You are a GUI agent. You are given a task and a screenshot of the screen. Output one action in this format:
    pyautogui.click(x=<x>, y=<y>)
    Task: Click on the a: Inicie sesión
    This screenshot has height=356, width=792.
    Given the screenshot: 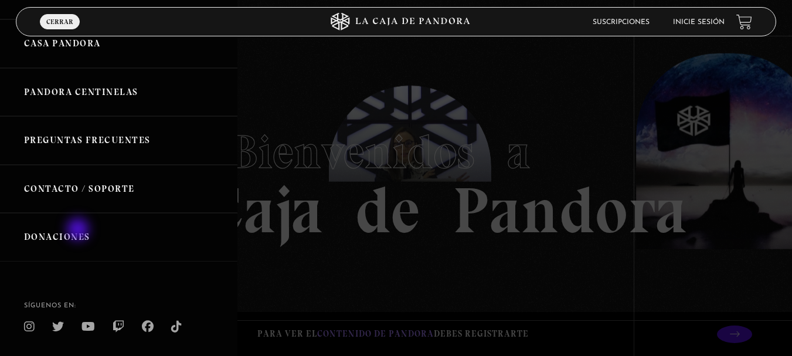 What is the action you would take?
    pyautogui.click(x=699, y=22)
    